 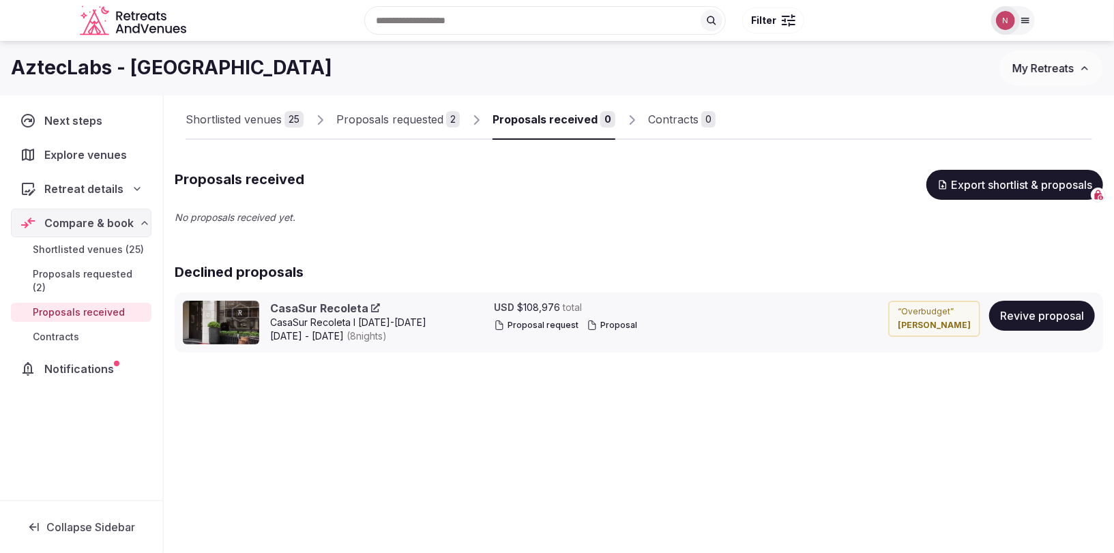 I want to click on span: total, so click(x=572, y=308).